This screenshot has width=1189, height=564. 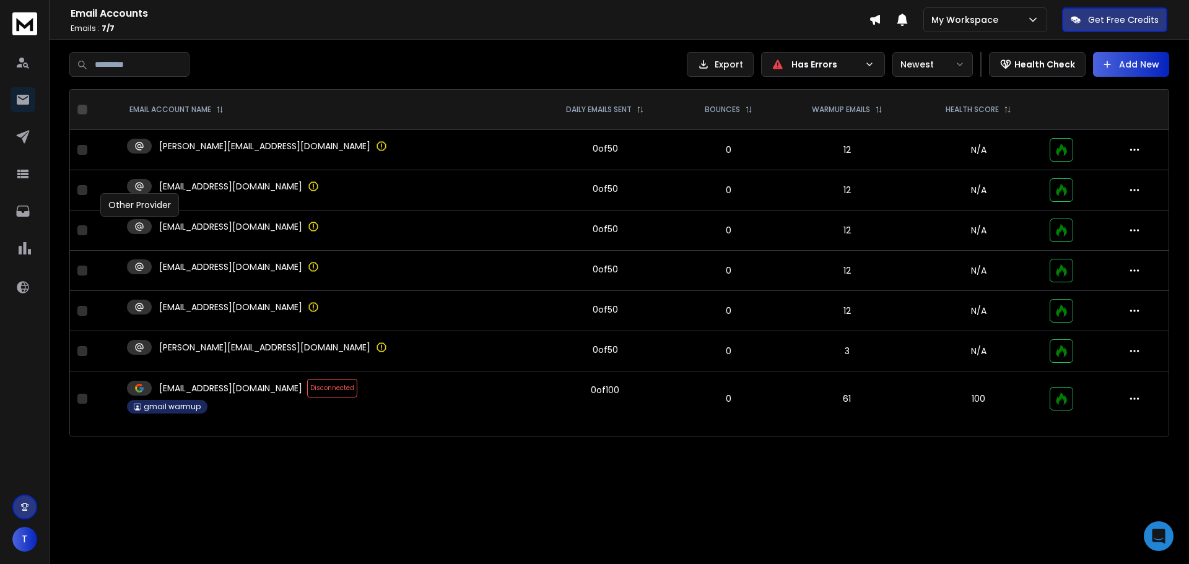 I want to click on p: My Workspace, so click(x=967, y=20).